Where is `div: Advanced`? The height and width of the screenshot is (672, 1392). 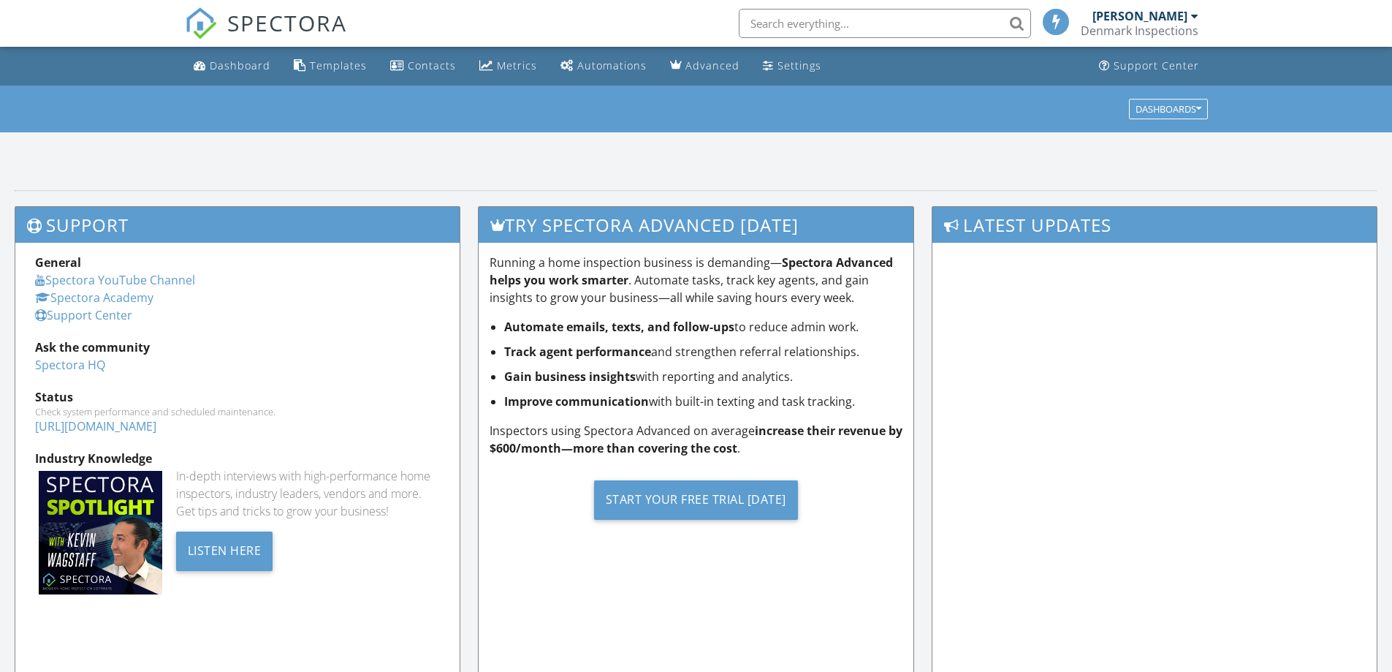 div: Advanced is located at coordinates (713, 65).